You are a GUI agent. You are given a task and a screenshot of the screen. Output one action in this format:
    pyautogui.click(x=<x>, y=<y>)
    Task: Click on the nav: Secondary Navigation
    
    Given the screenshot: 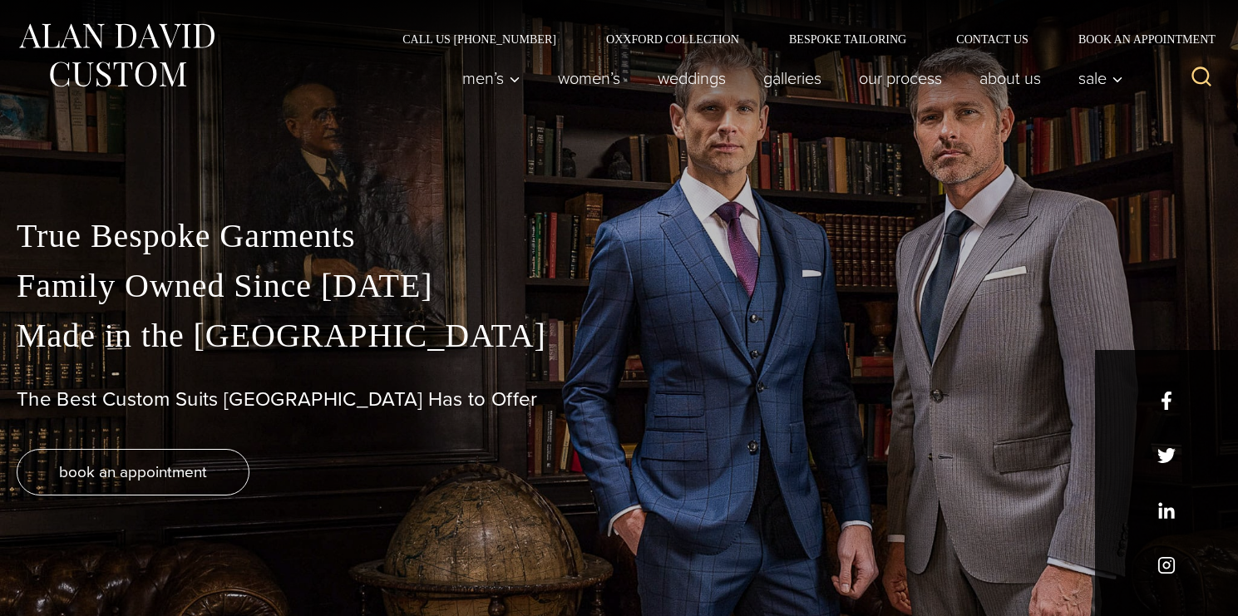 What is the action you would take?
    pyautogui.click(x=799, y=39)
    